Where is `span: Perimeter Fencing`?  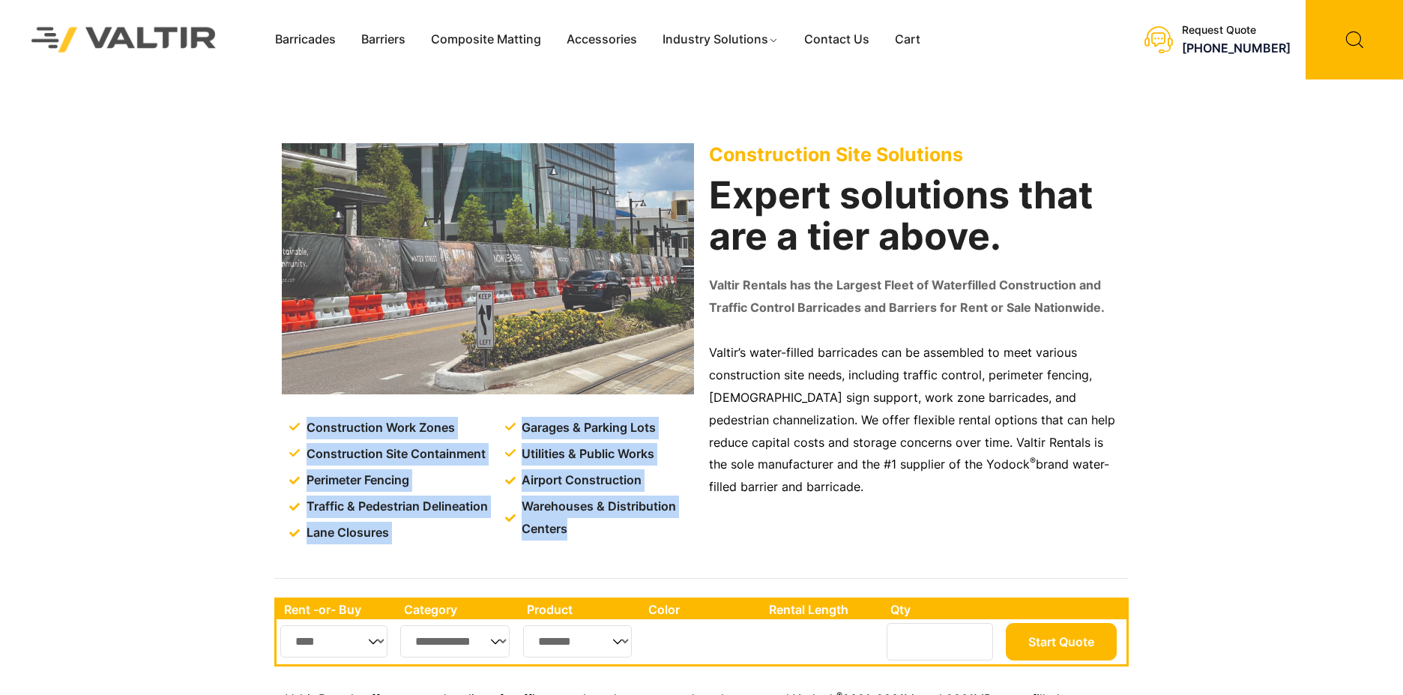
span: Perimeter Fencing is located at coordinates (356, 480).